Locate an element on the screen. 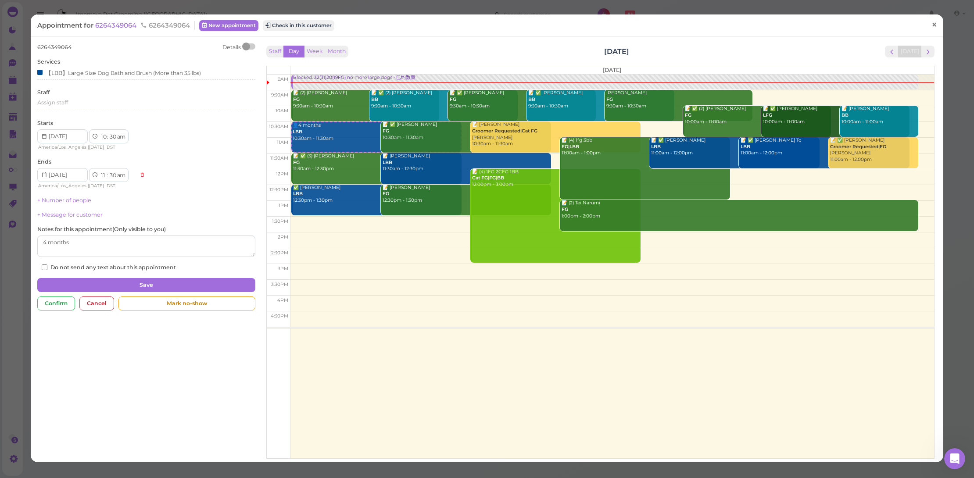  button: Month is located at coordinates (336, 51).